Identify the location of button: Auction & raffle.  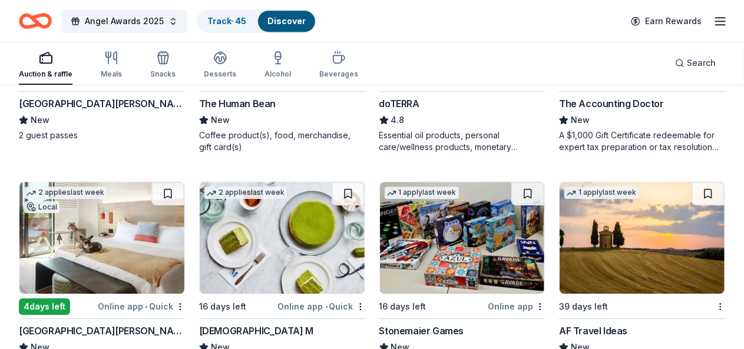
(45, 65).